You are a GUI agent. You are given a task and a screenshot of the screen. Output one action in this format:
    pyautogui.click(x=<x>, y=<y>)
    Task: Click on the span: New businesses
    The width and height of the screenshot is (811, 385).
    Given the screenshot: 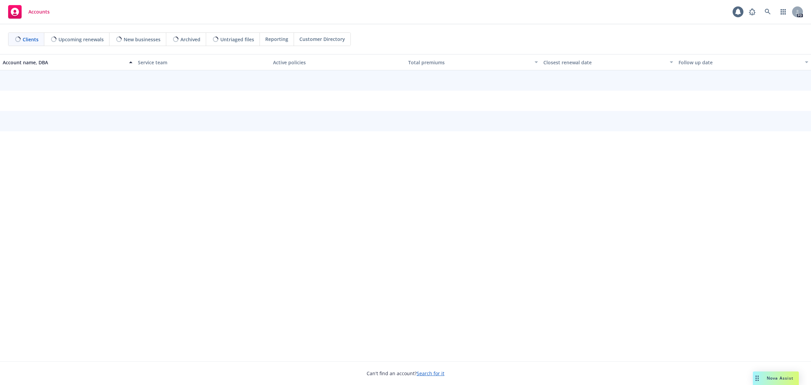 What is the action you would take?
    pyautogui.click(x=142, y=39)
    